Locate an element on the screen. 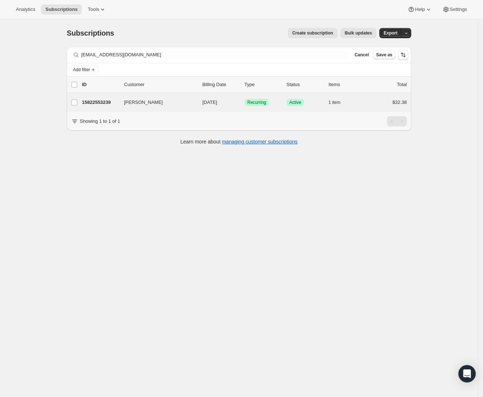  div: IDCustomerBilling DateTypeStatusItemsTotal is located at coordinates (245, 85).